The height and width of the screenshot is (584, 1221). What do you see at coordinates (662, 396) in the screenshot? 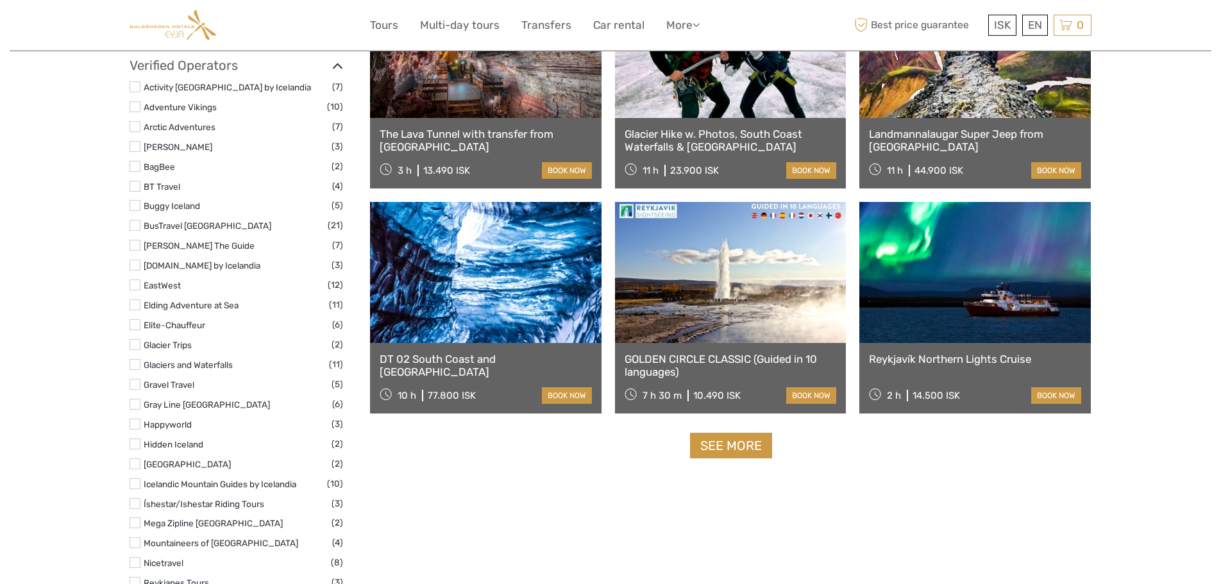
I see `span: 7 h 30 m` at bounding box center [662, 396].